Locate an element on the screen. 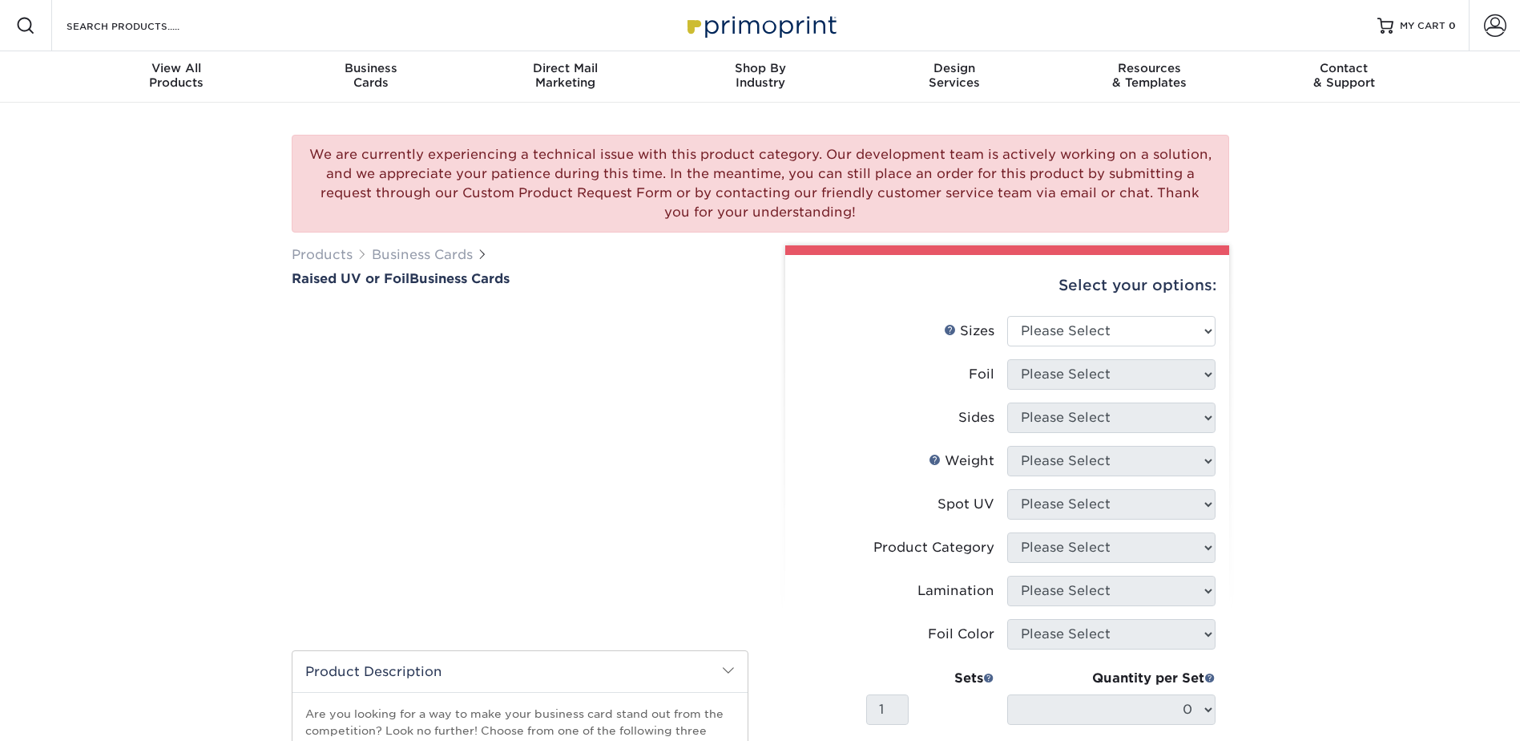  div: We are currently experiencing a technical issue with this product category. Our development team ... is located at coordinates (761, 184).